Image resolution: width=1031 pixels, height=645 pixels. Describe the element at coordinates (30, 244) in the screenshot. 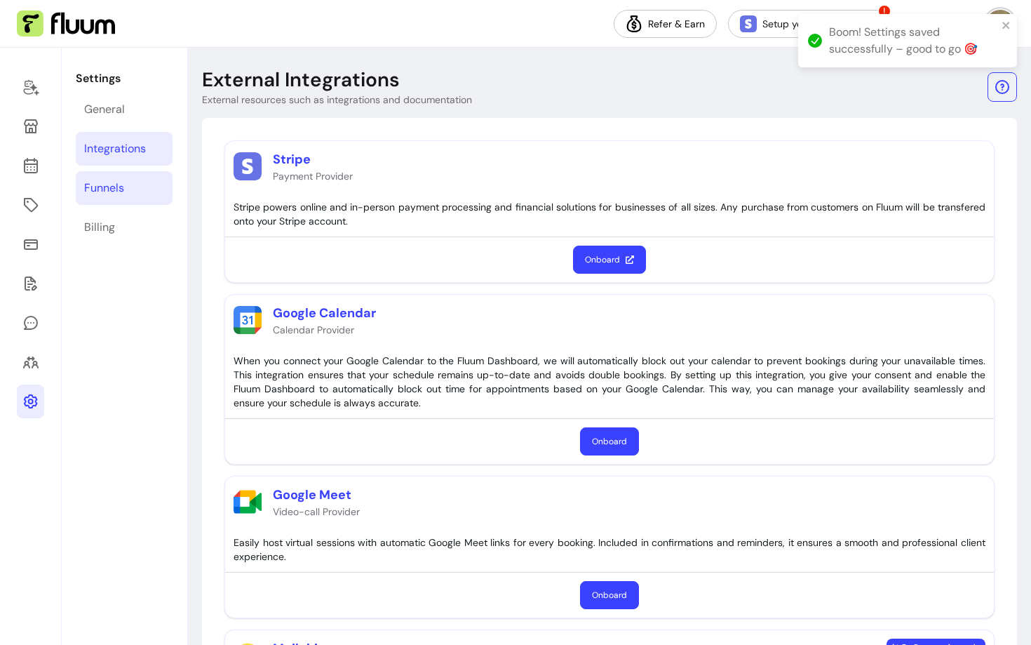

I see `a: Sales` at that location.